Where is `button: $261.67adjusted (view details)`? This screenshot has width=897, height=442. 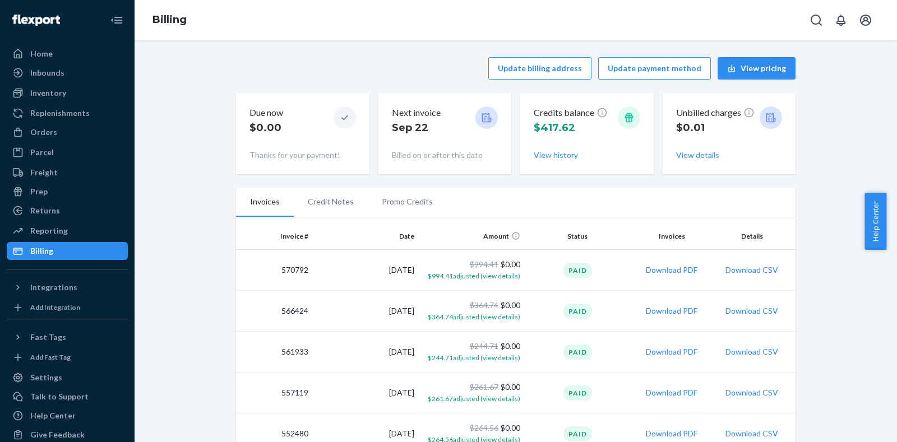
button: $261.67adjusted (view details) is located at coordinates (474, 399).